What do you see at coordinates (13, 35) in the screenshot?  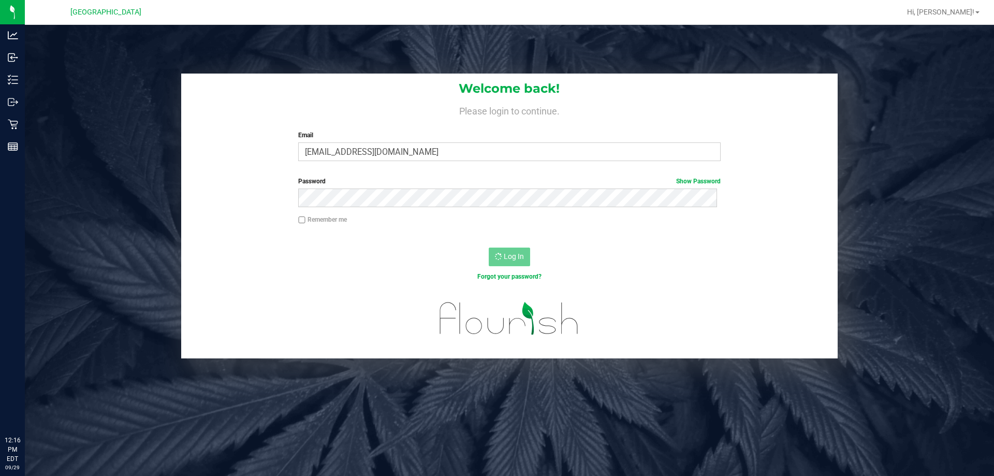 I see `inline-svg: Analytics` at bounding box center [13, 35].